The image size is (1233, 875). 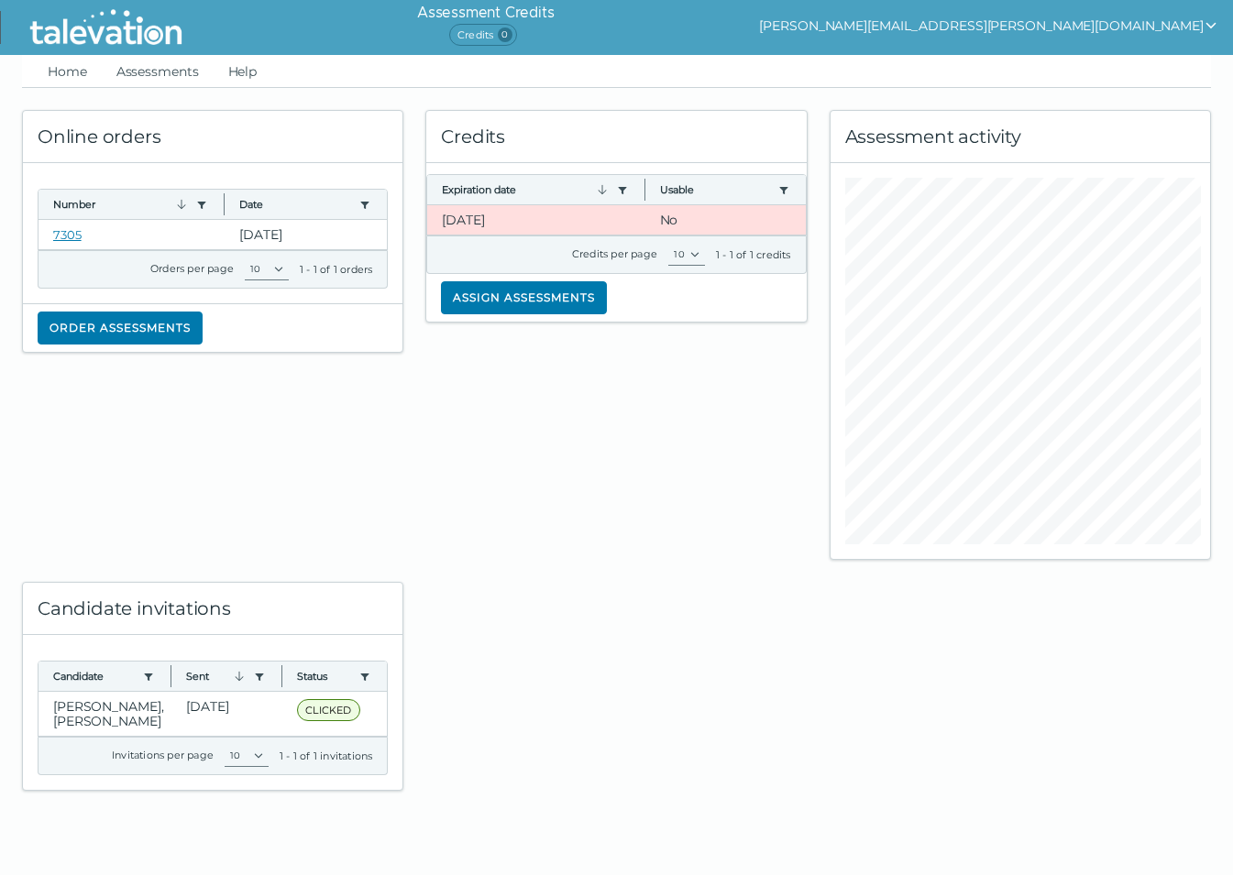 I want to click on a: Home, so click(x=67, y=71).